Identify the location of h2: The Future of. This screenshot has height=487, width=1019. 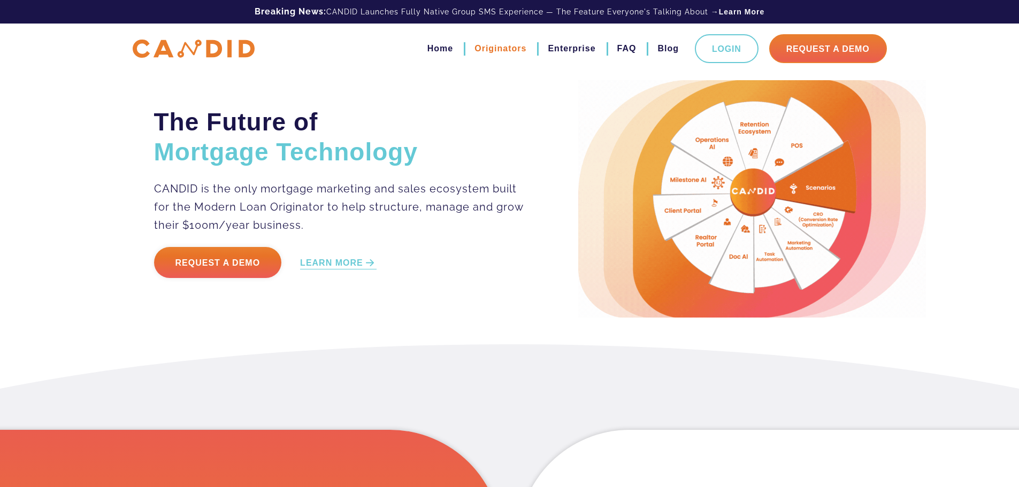
(339, 137).